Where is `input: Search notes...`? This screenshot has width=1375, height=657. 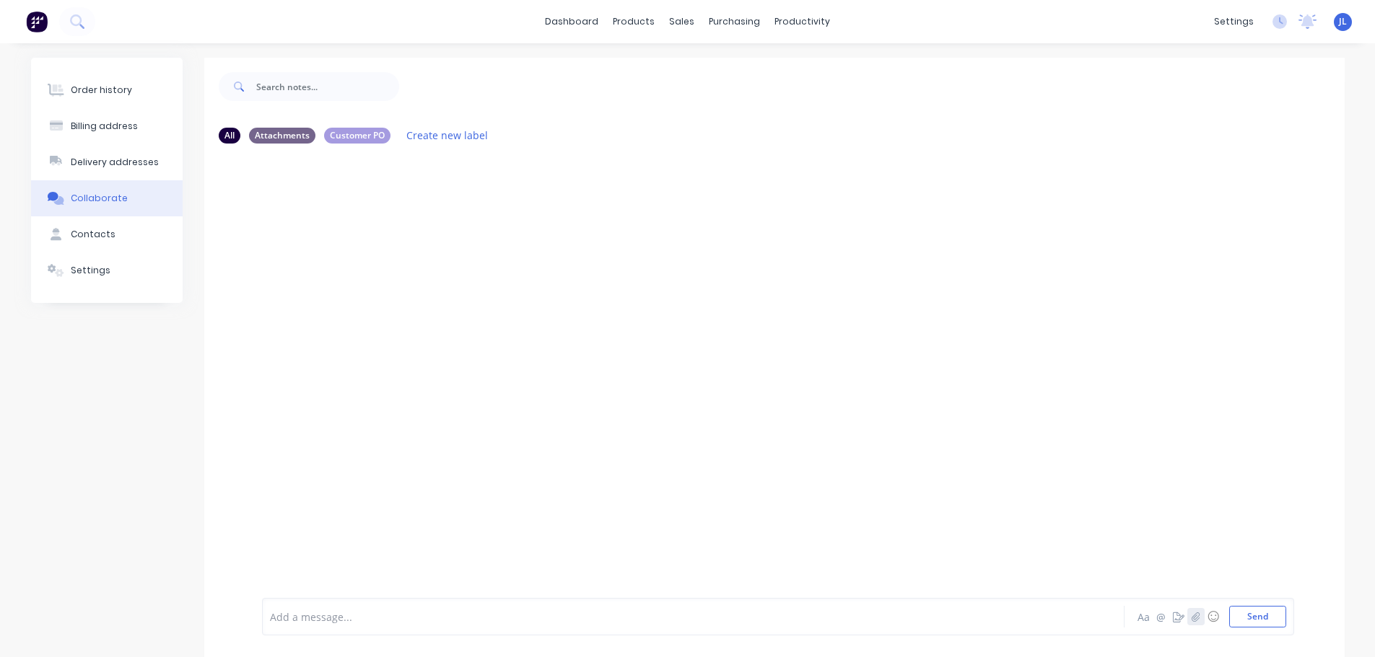
input: Search notes... is located at coordinates (328, 87).